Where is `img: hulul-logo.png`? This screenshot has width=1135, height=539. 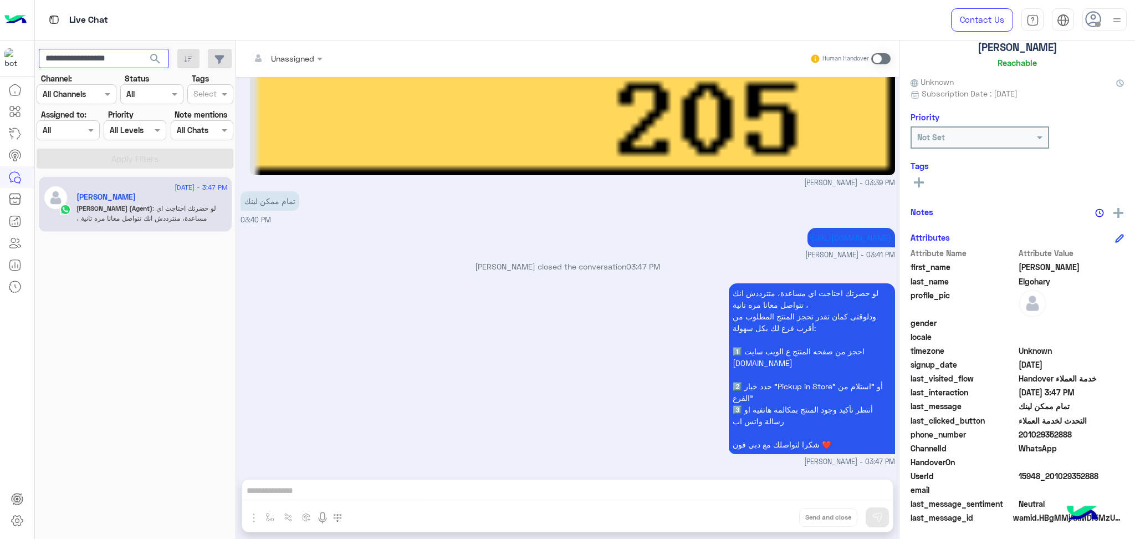
img: hulul-logo.png is located at coordinates (1083, 514).